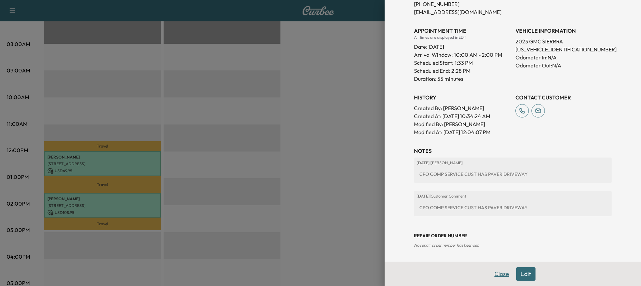 Image resolution: width=641 pixels, height=286 pixels. Describe the element at coordinates (462, 31) in the screenshot. I see `h3: APPOINTMENT TIME` at that location.